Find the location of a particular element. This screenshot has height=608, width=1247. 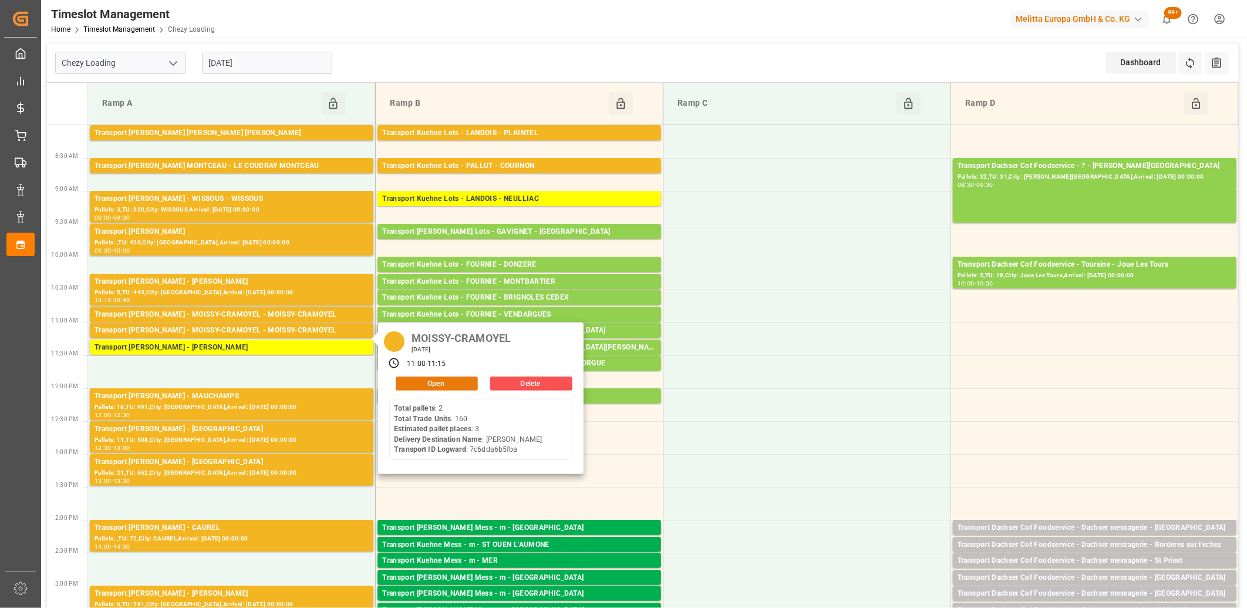

span: 1:00 PM is located at coordinates (66, 452).